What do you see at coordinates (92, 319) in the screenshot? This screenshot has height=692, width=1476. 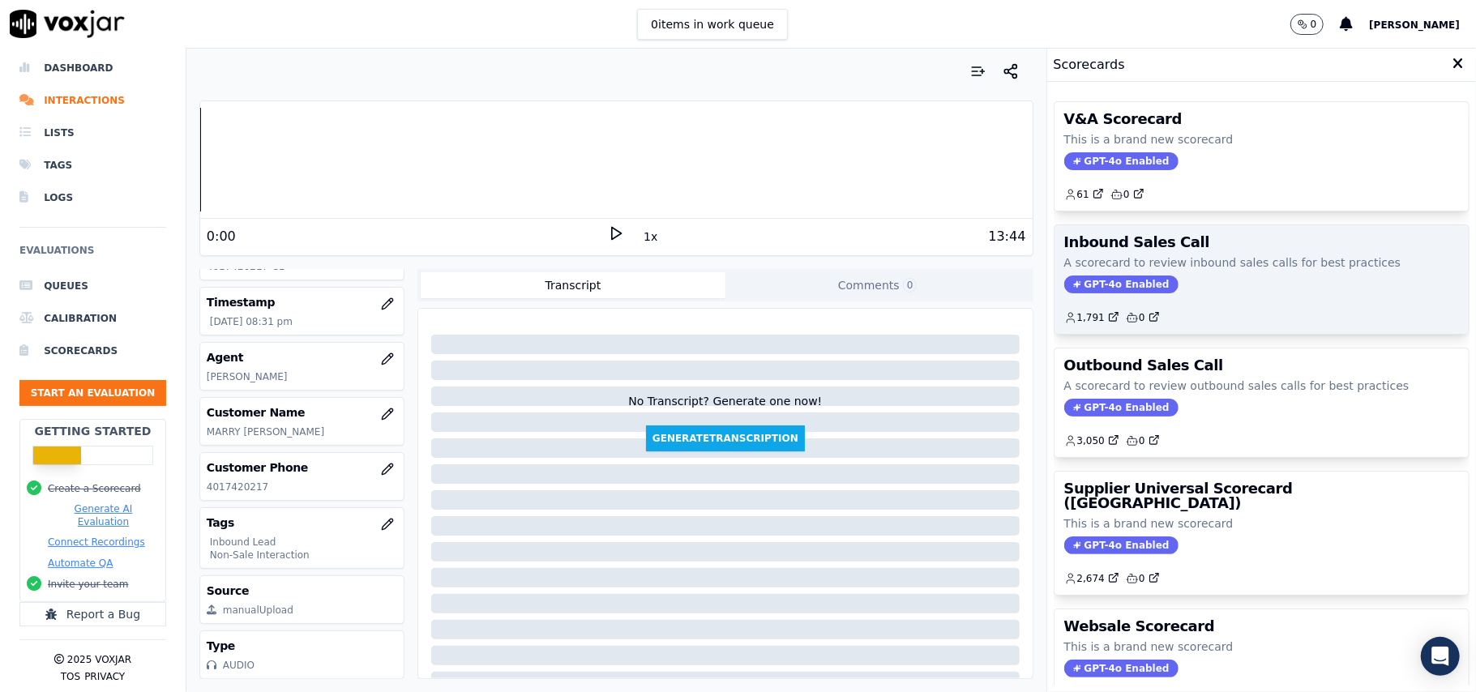 I see `a: Calibration` at bounding box center [92, 319].